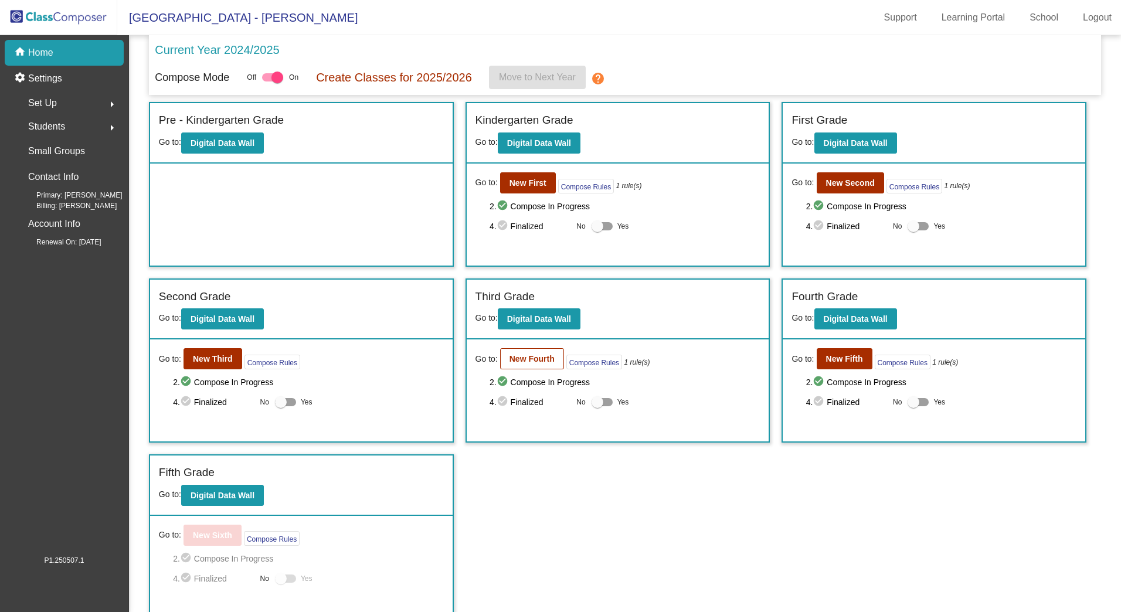 The width and height of the screenshot is (1121, 612). What do you see at coordinates (537, 77) in the screenshot?
I see `button: Move to Next Year` at bounding box center [537, 77].